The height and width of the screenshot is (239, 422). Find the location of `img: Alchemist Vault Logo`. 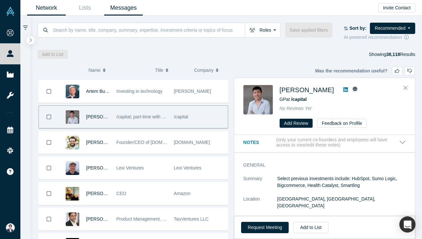

img: Alchemist Vault Logo is located at coordinates (10, 11).